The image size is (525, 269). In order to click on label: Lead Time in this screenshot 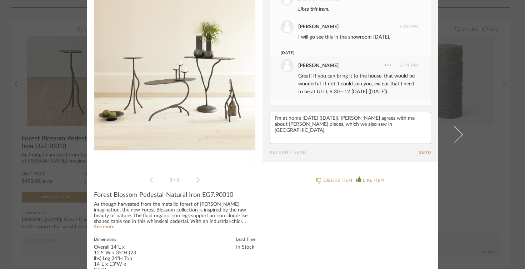, I will do `click(246, 239)`.